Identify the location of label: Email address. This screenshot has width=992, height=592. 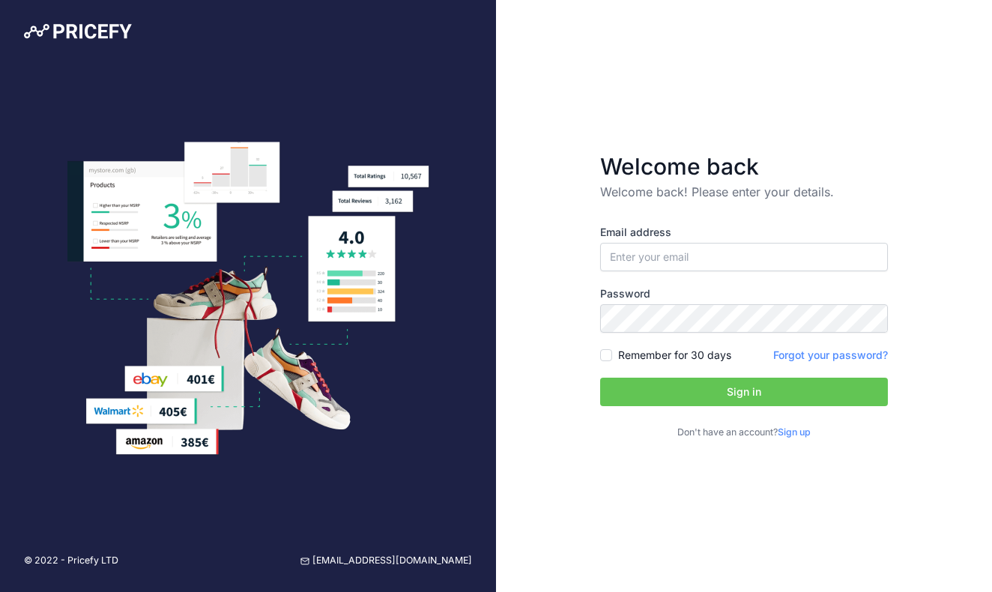
(744, 232).